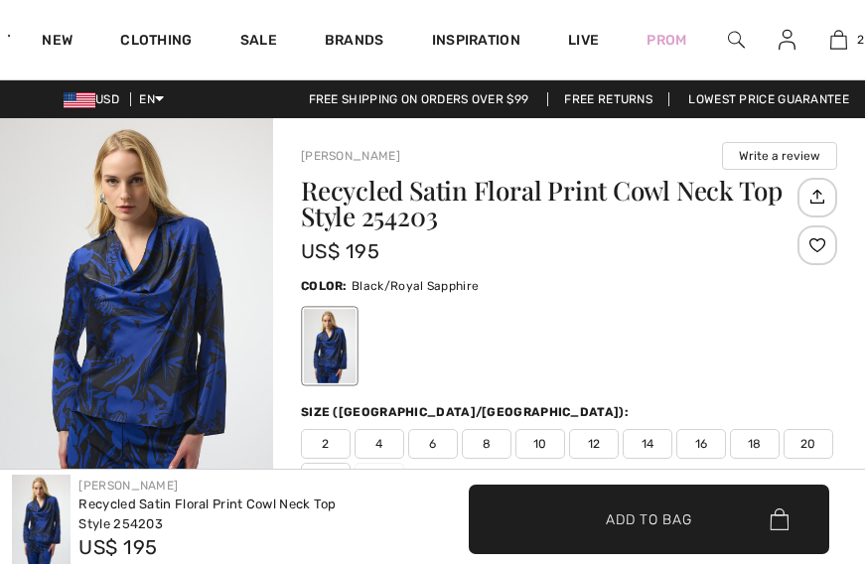 The image size is (865, 568). I want to click on a: 1ère Avenue, so click(9, 36).